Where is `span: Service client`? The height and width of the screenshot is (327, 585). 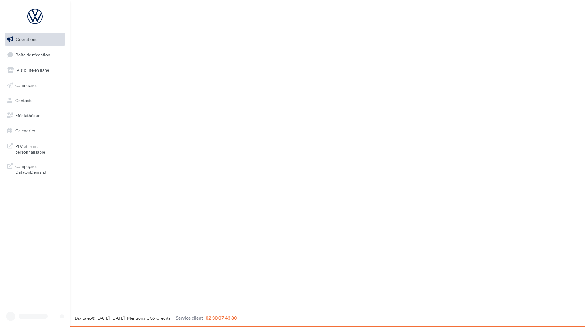
span: Service client is located at coordinates (190, 317).